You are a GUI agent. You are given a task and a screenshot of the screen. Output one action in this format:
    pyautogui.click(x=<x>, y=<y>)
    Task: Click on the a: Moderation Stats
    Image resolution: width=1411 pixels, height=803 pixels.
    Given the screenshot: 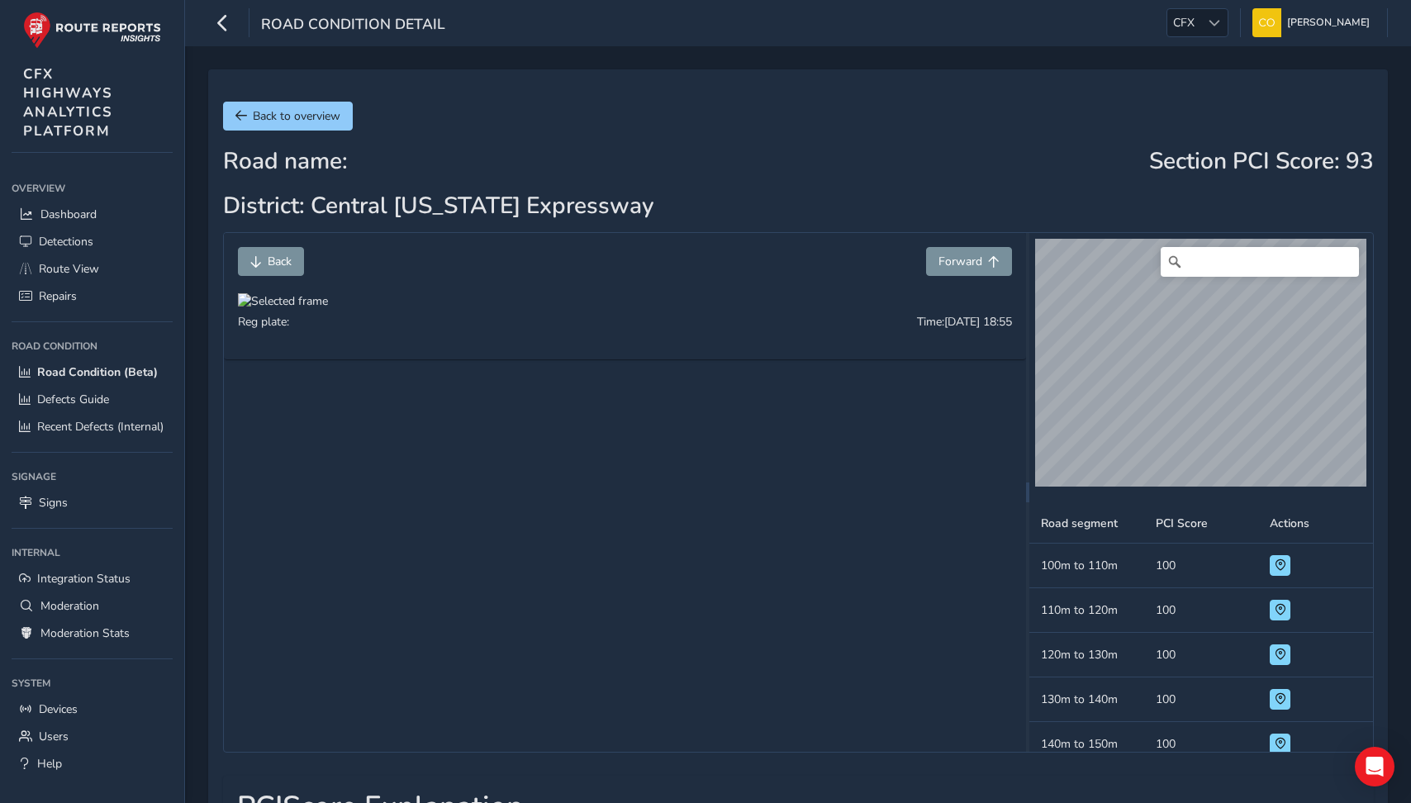 What is the action you would take?
    pyautogui.click(x=92, y=633)
    